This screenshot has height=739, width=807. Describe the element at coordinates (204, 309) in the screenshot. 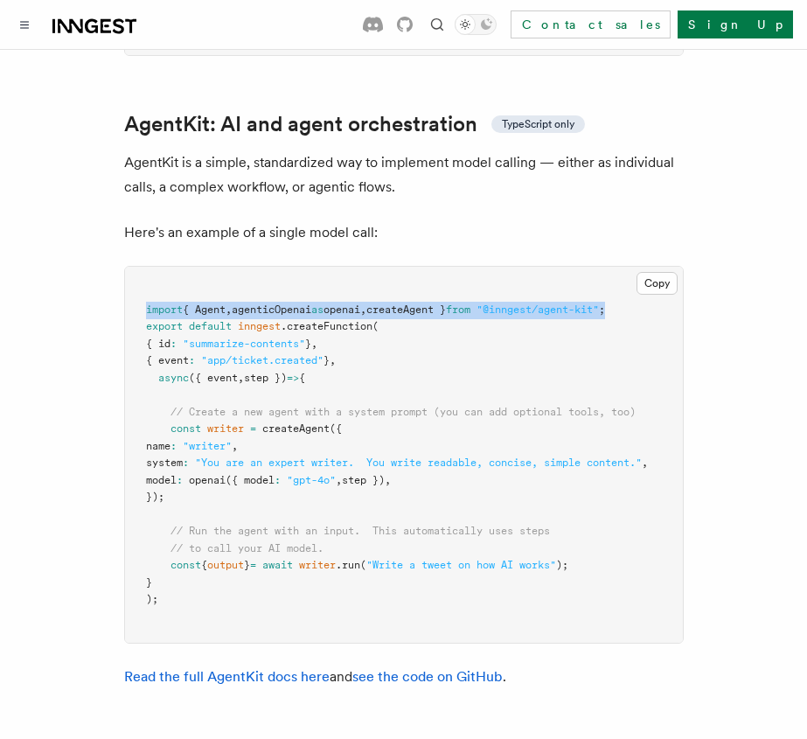

I see `span: { Agent` at that location.